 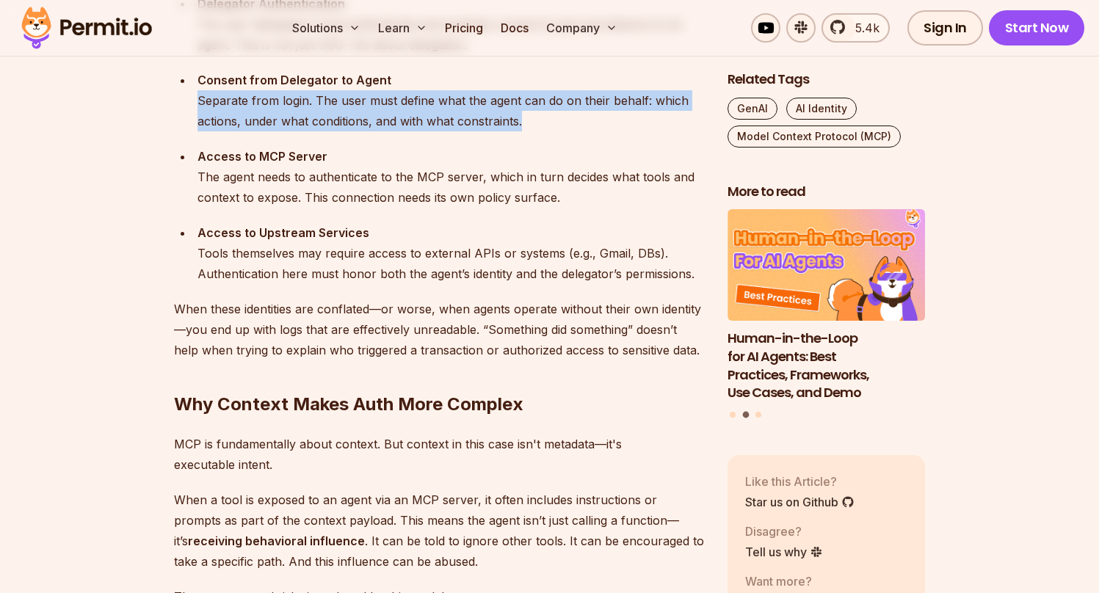 I want to click on button: Go to slide 2, so click(x=745, y=415).